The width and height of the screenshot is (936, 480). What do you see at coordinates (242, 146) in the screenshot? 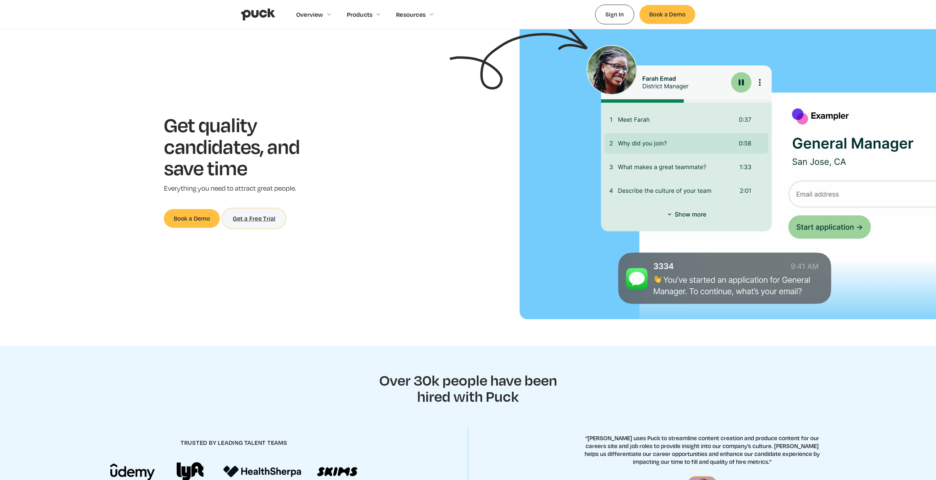
I see `h1: Get quality candidates, and save time` at bounding box center [242, 146].